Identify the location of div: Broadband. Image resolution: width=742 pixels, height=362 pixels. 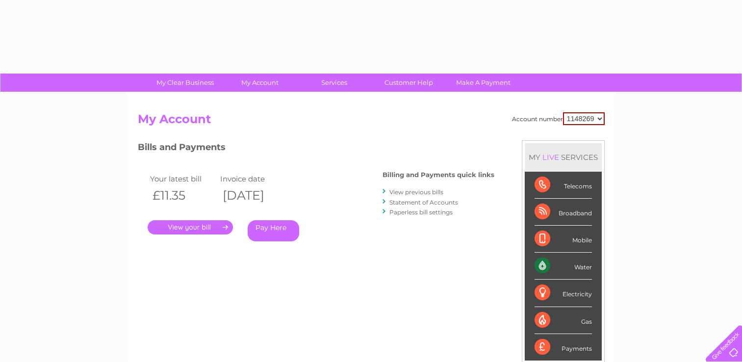
(563, 212).